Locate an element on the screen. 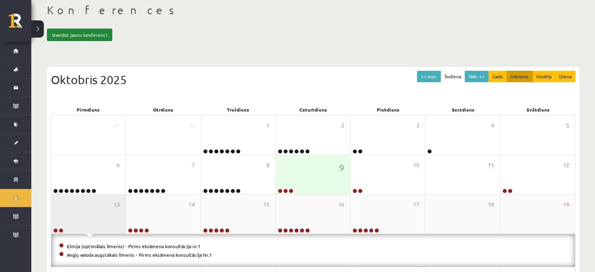 This screenshot has width=595, height=272. span: 7 is located at coordinates (193, 165).